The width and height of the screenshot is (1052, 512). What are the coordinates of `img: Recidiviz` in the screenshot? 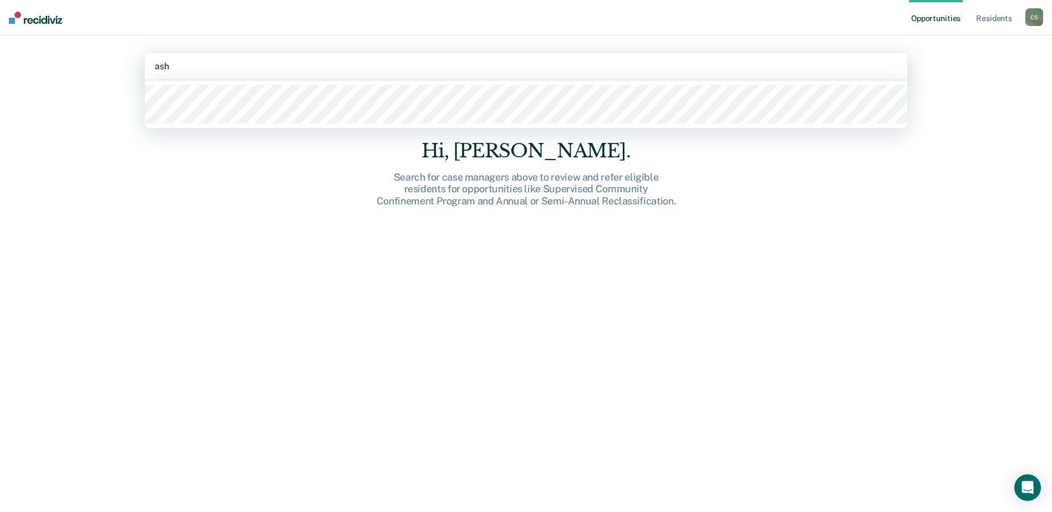 It's located at (35, 18).